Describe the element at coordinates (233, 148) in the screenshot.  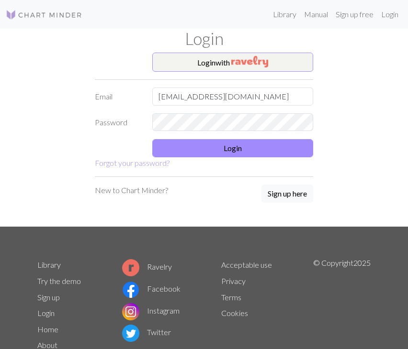
I see `button: Login` at that location.